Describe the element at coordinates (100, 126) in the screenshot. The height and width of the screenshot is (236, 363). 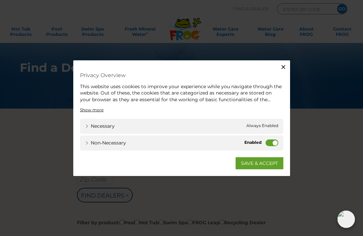
I see `a: Necessary` at that location.